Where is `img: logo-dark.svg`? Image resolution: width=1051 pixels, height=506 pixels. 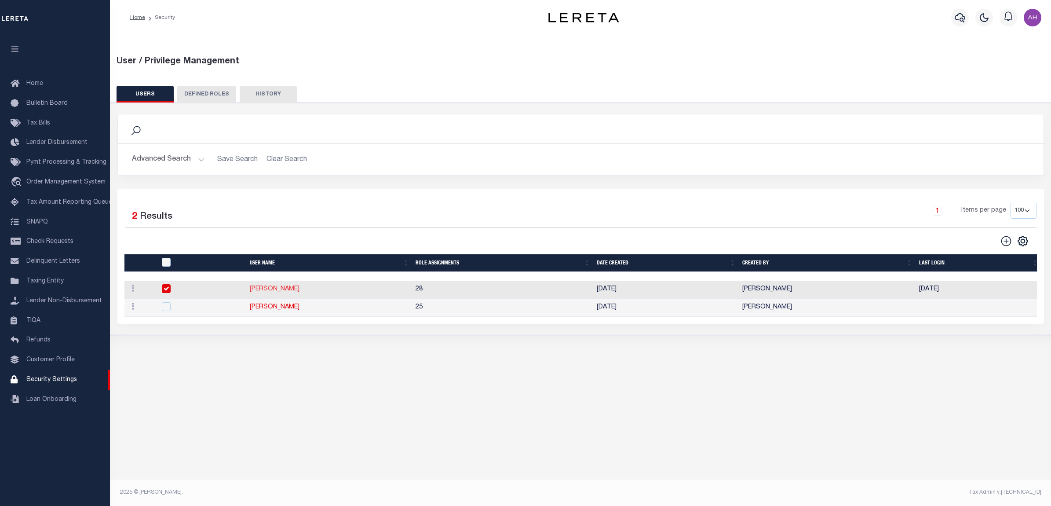 img: logo-dark.svg is located at coordinates (583, 18).